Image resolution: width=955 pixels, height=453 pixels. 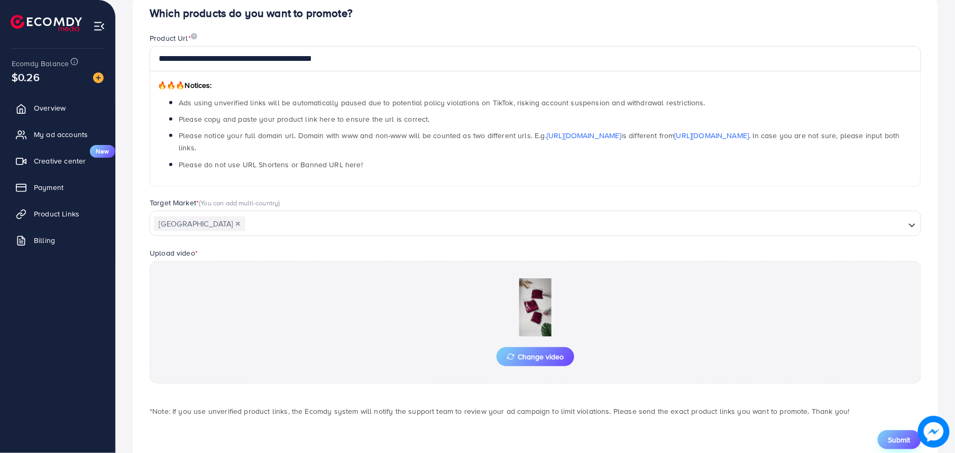 What do you see at coordinates (25, 77) in the screenshot?
I see `span: $0.26` at bounding box center [25, 77].